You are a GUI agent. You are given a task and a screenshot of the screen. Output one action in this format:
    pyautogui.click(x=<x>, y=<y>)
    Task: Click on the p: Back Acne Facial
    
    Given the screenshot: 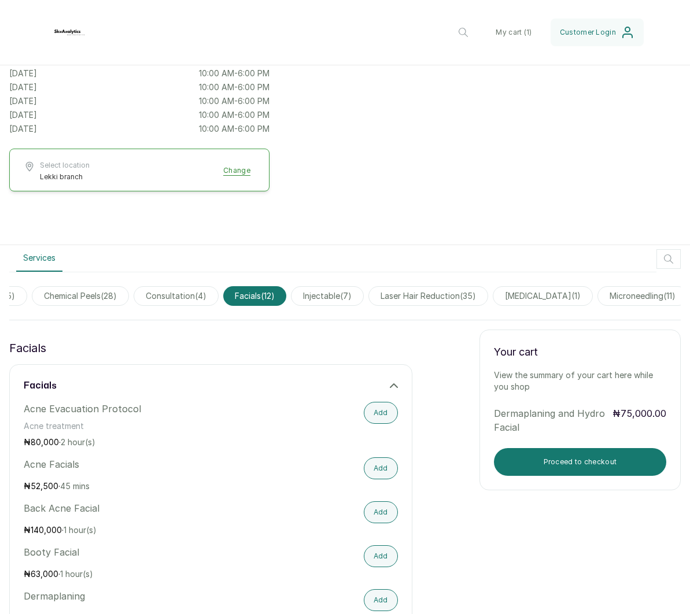 What is the action you would take?
    pyautogui.click(x=154, y=509)
    